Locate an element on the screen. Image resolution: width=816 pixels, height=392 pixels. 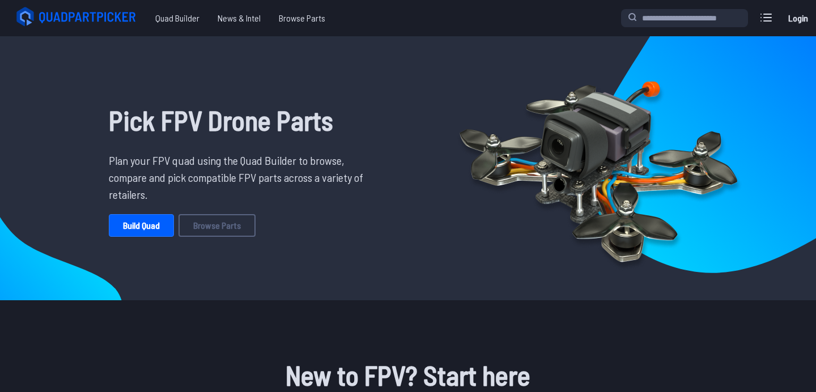
span: Quad Builder is located at coordinates (177, 18).